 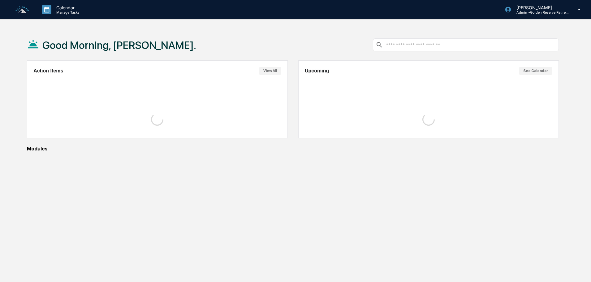 What do you see at coordinates (536, 71) in the screenshot?
I see `button: See Calendar` at bounding box center [536, 71].